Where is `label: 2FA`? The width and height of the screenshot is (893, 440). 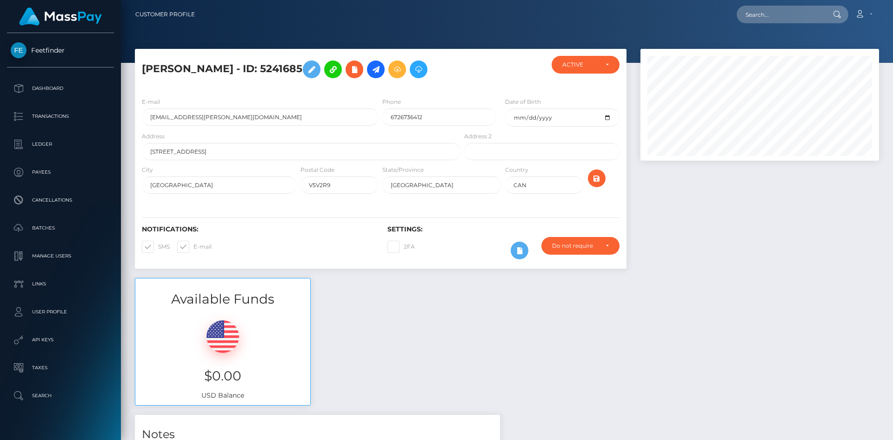 label: 2FA is located at coordinates (401, 247).